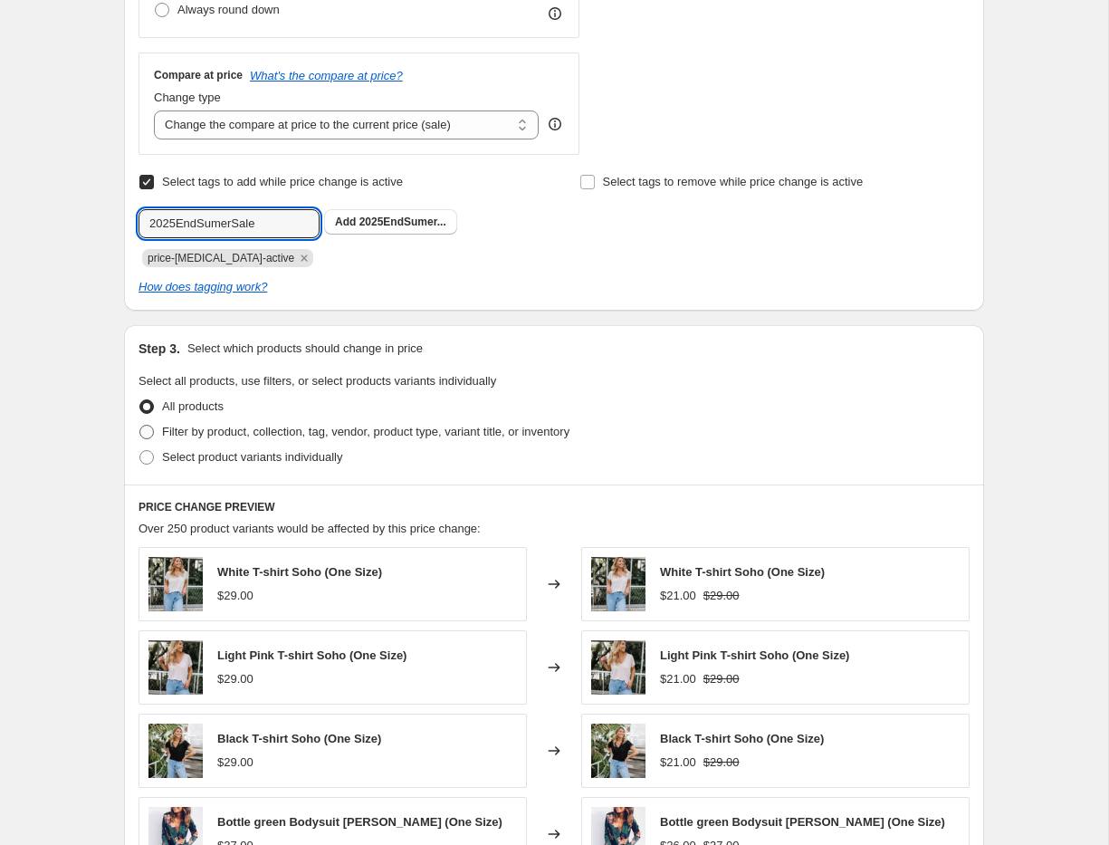  Describe the element at coordinates (326, 75) in the screenshot. I see `button: What's the compare at price?` at that location.